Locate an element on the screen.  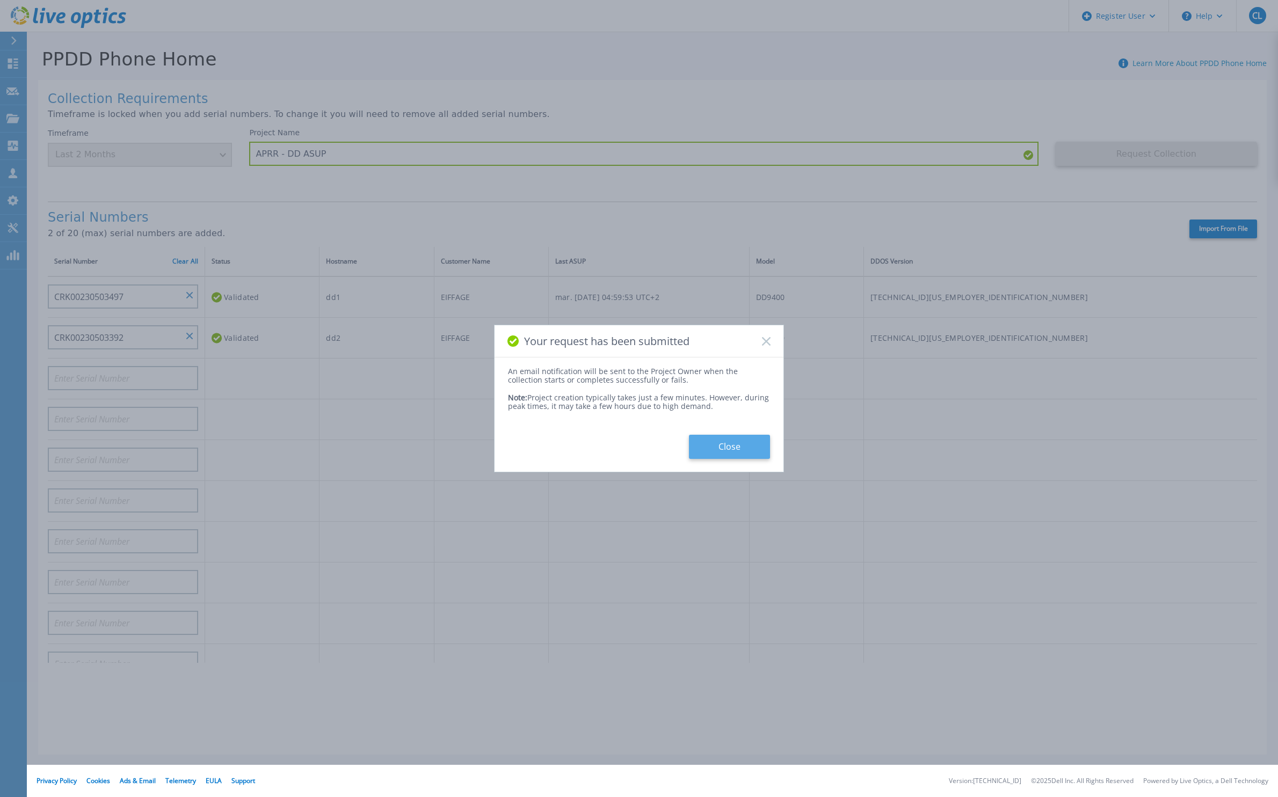
button: Close is located at coordinates (729, 447).